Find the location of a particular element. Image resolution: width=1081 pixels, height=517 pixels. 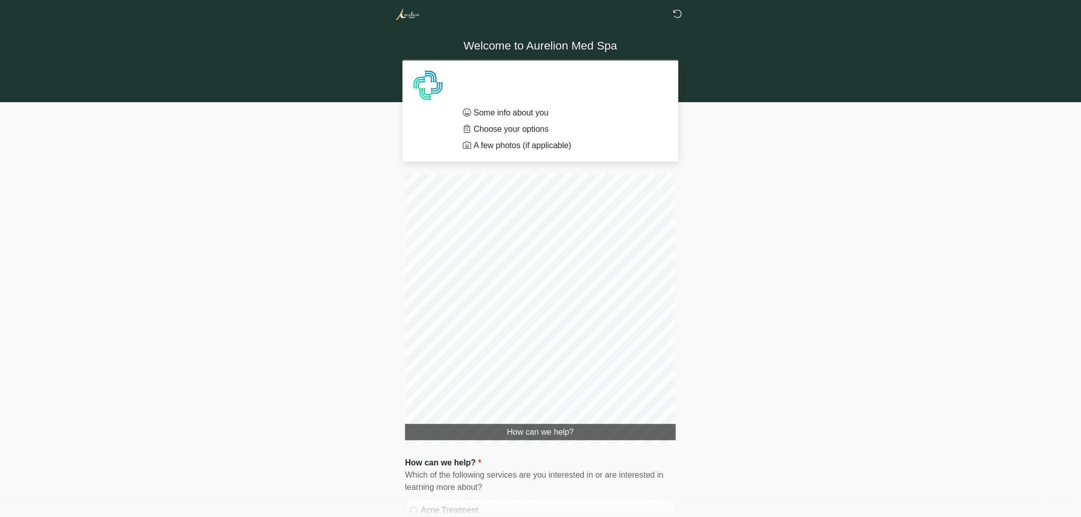

img: Agent Avatar is located at coordinates (428, 85).